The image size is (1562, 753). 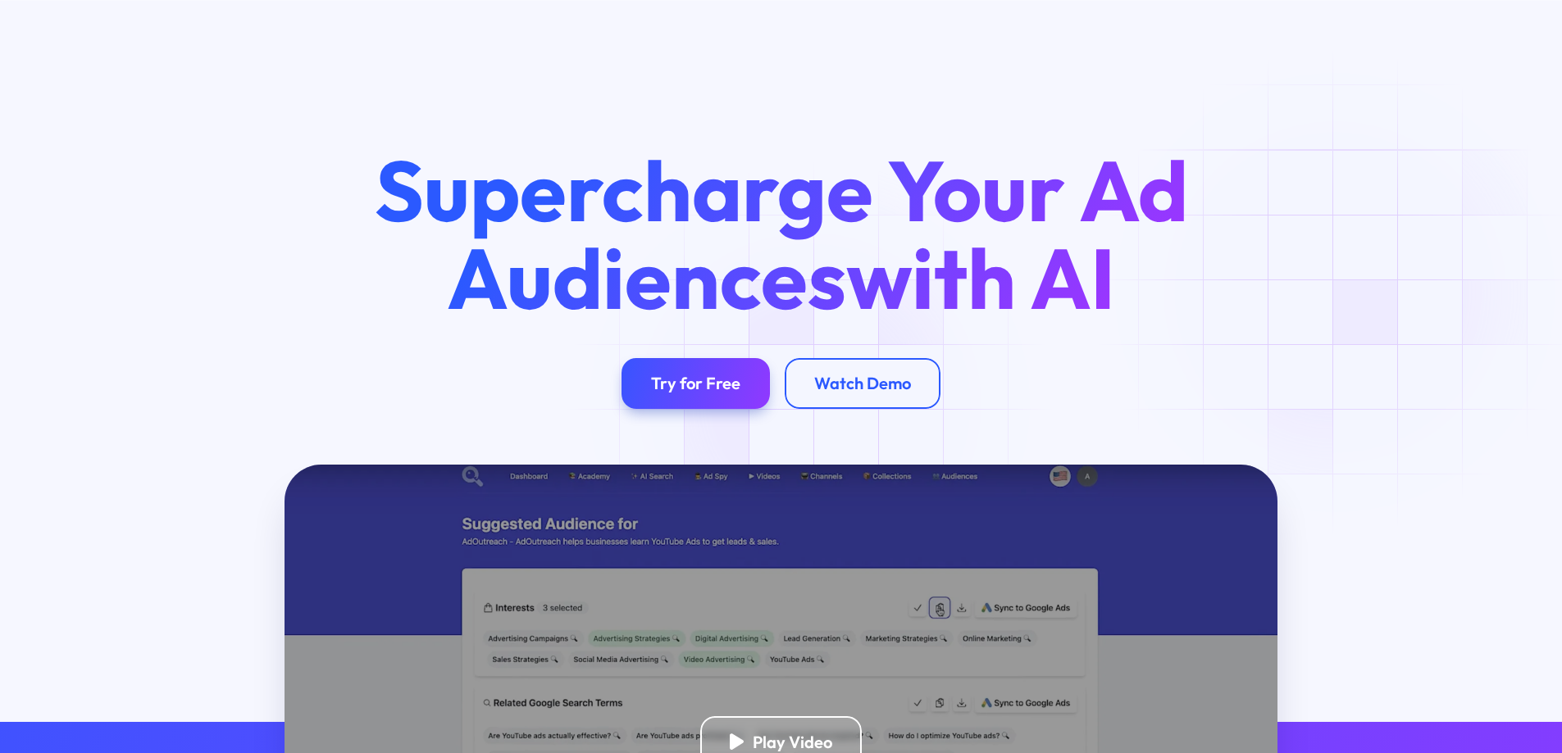 What do you see at coordinates (792, 742) in the screenshot?
I see `div: Play Video` at bounding box center [792, 742].